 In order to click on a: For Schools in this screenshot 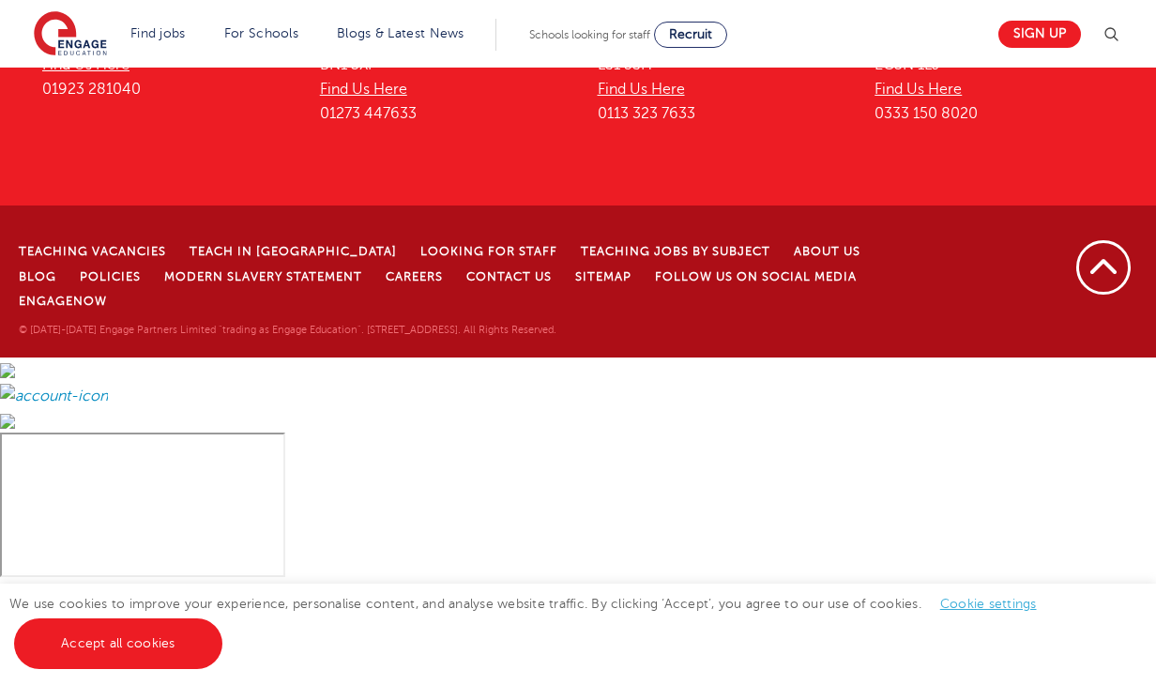, I will do `click(261, 33)`.